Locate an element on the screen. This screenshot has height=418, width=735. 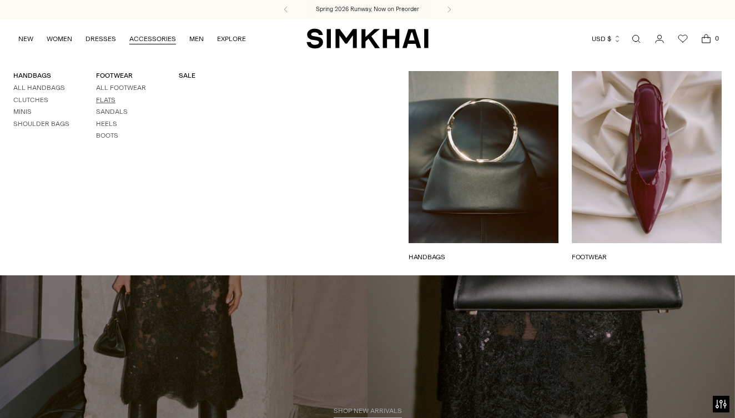
a: NEW is located at coordinates (26, 39).